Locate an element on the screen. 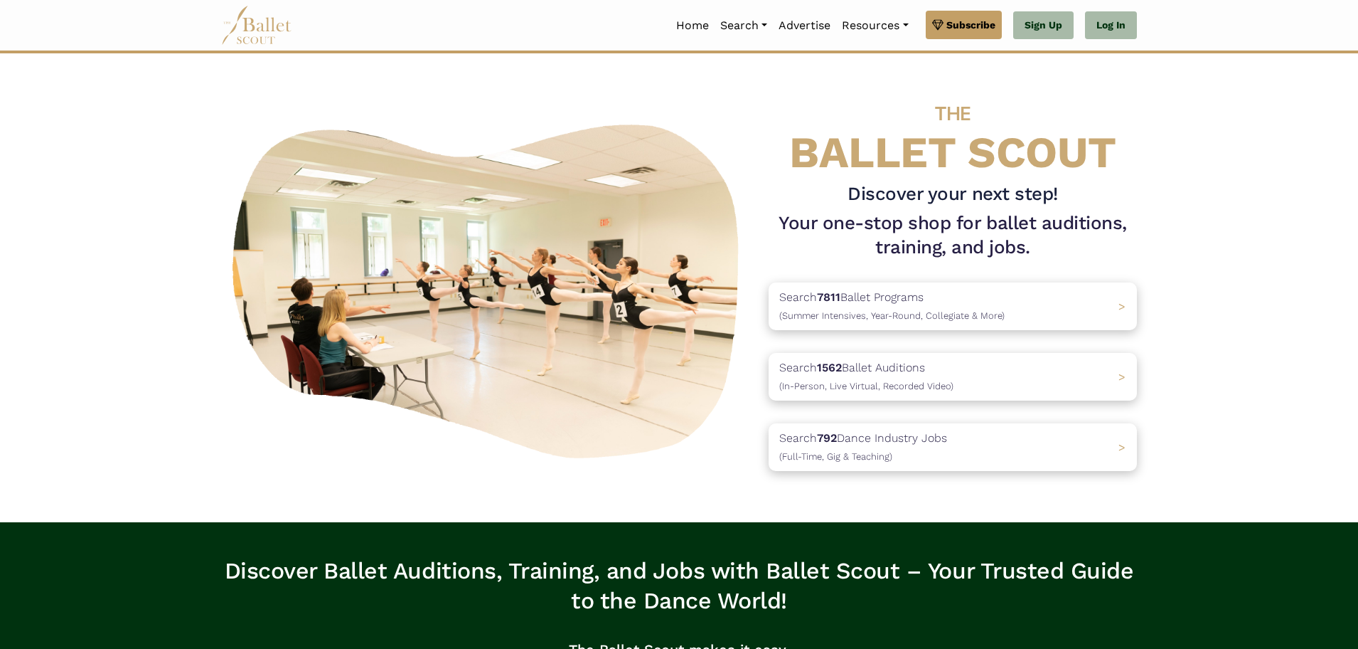 The height and width of the screenshot is (649, 1358). h3: Discover your next step! is located at coordinates (953, 194).